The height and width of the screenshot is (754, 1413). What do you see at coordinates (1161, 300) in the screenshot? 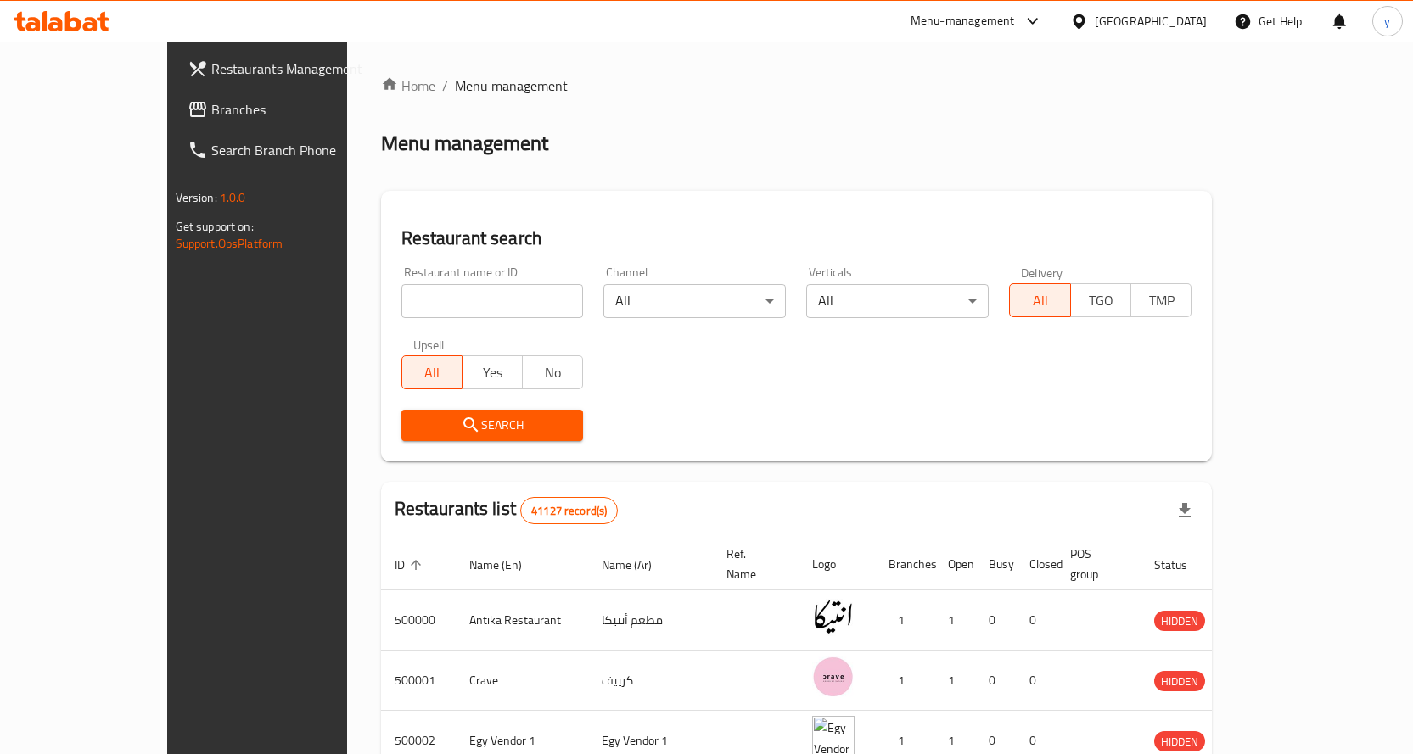
I see `span: TMP` at bounding box center [1161, 300].